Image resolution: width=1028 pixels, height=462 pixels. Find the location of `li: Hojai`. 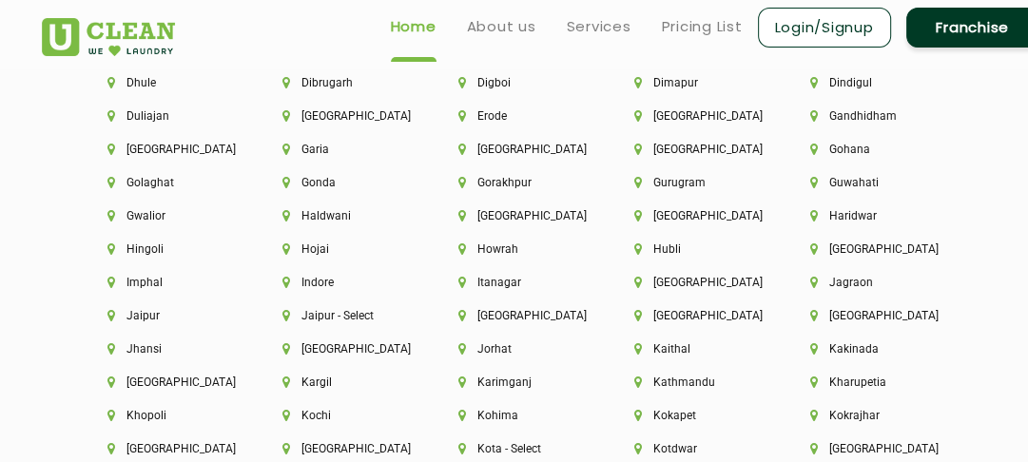

li: Hojai is located at coordinates (337, 249).